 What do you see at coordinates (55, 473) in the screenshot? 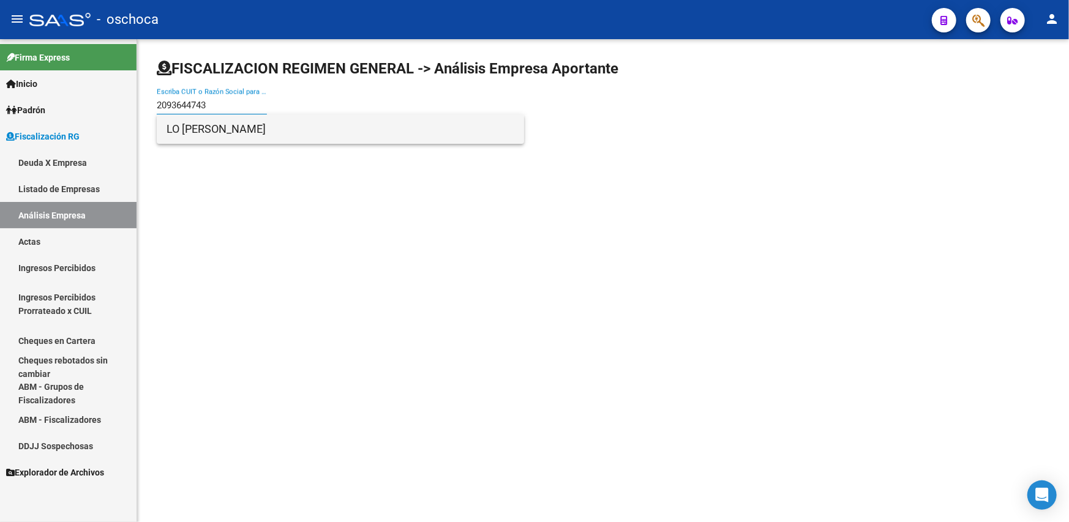
I see `span: Explorador de Archivos` at bounding box center [55, 473].